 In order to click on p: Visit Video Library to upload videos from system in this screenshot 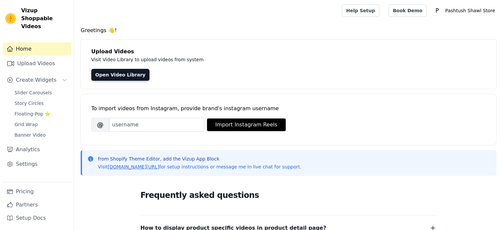, I will do `click(240, 60)`.